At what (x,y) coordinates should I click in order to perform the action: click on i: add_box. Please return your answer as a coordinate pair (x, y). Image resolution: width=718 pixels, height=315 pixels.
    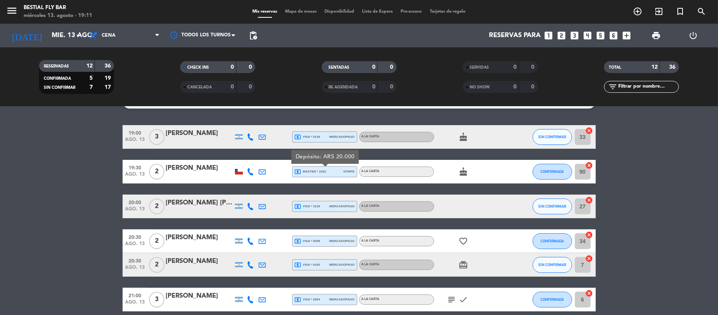
    Looking at the image, I should click on (627, 35).